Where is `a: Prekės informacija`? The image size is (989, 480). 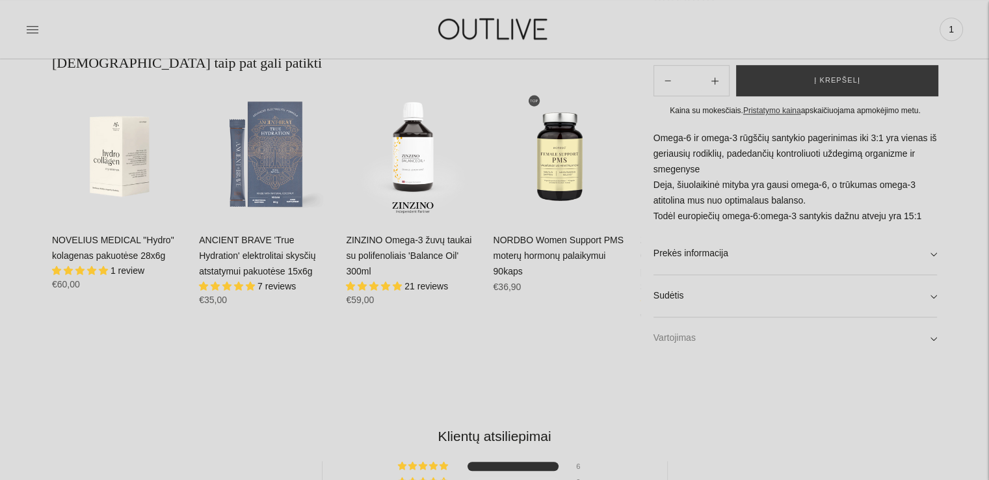
a: Prekės informacija is located at coordinates (795, 253).